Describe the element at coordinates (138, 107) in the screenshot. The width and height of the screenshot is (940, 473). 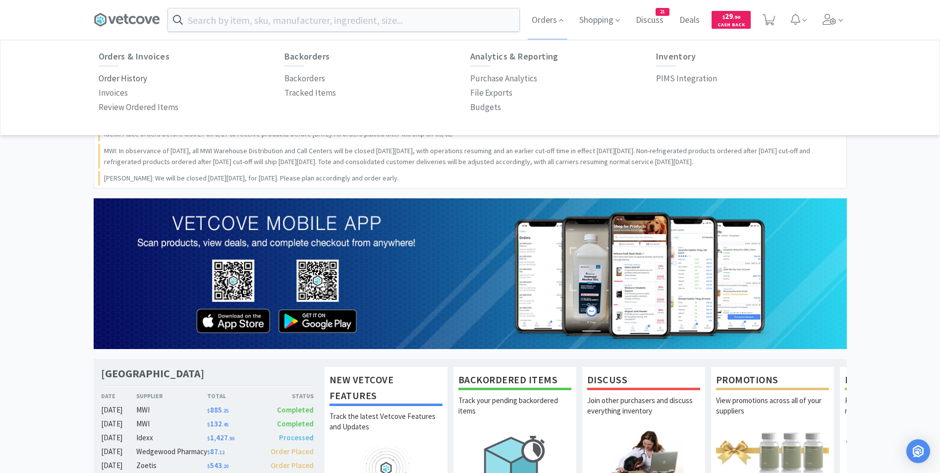
I see `a: Review Ordered Items` at that location.